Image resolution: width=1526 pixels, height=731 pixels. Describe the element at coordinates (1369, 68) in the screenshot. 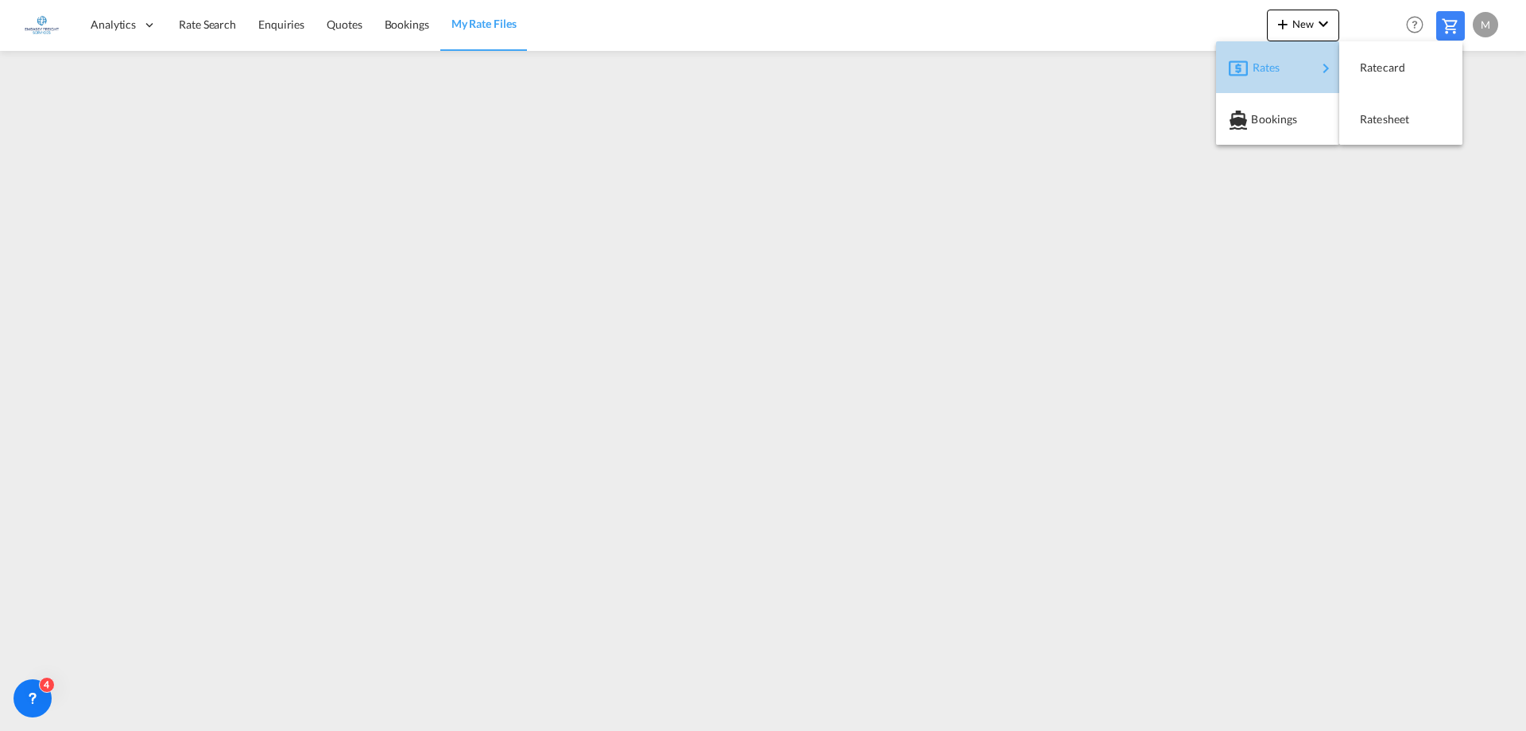

I see `span: Ratecard` at that location.